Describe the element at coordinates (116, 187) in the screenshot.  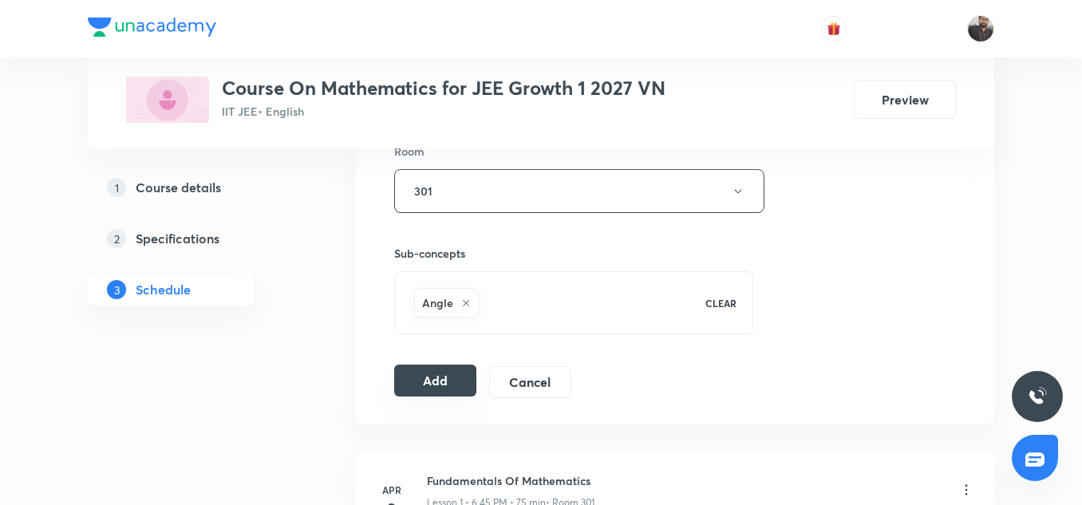
I see `p: 1` at that location.